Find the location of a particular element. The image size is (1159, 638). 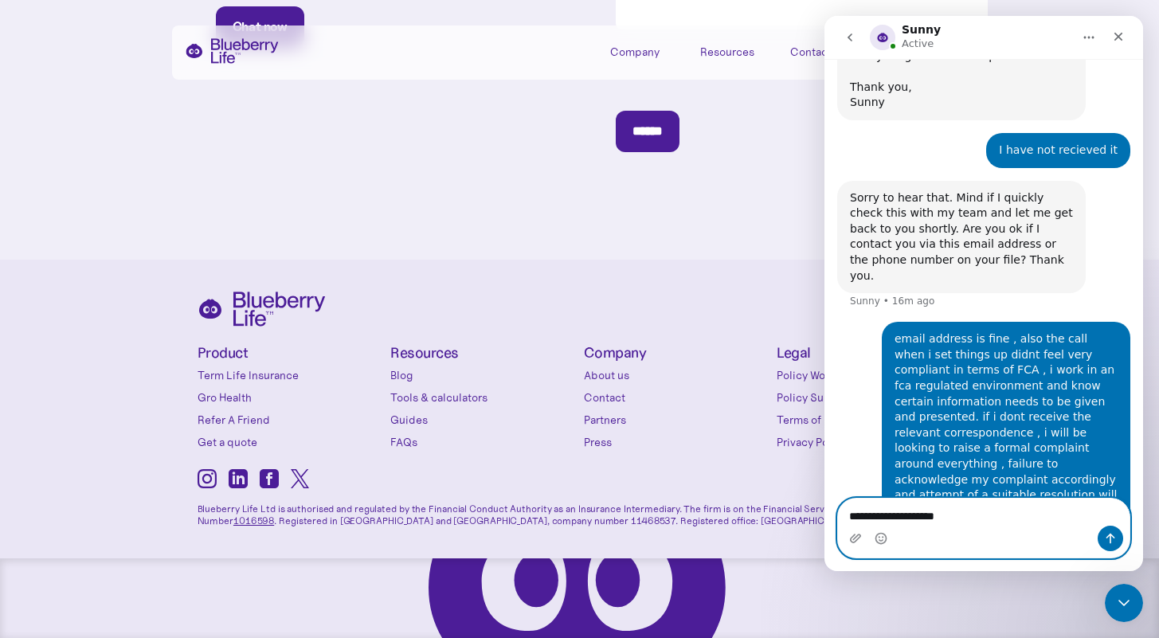

button: Home is located at coordinates (264, 22).